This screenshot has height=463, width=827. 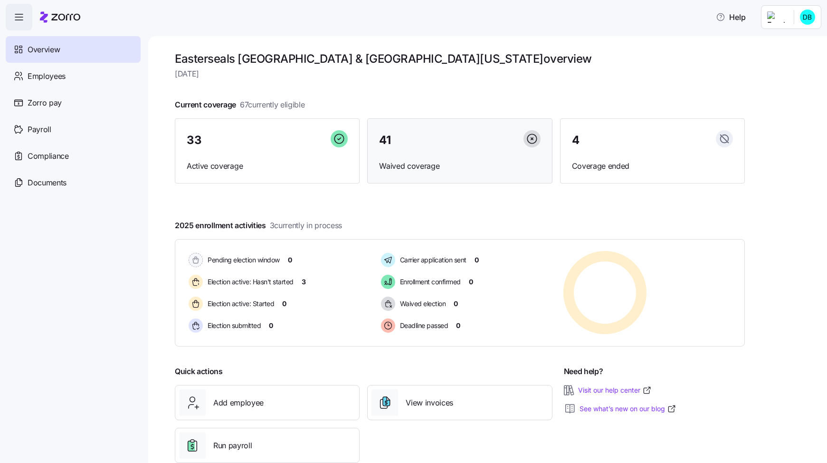 What do you see at coordinates (303, 282) in the screenshot?
I see `span: 3` at bounding box center [303, 282].